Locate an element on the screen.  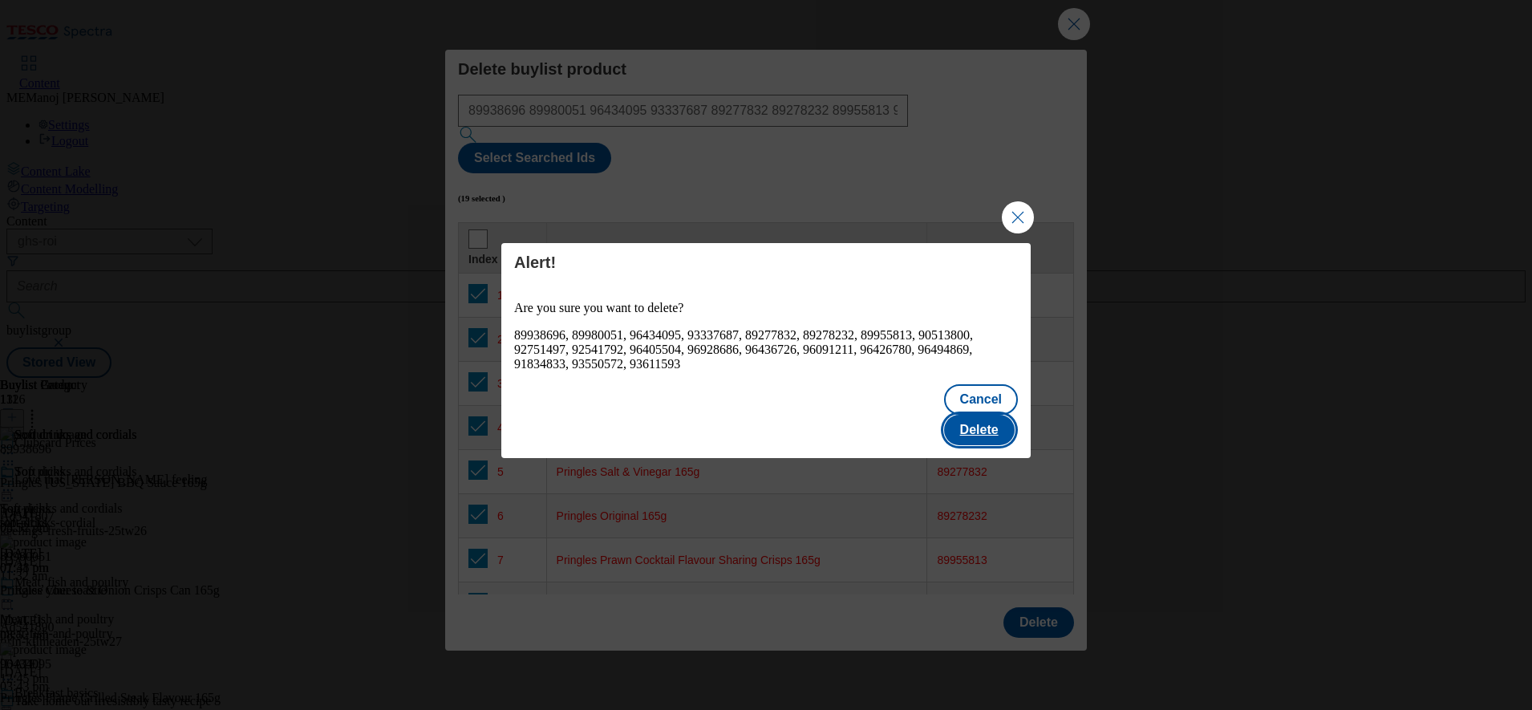
div: Modal is located at coordinates (766, 350).